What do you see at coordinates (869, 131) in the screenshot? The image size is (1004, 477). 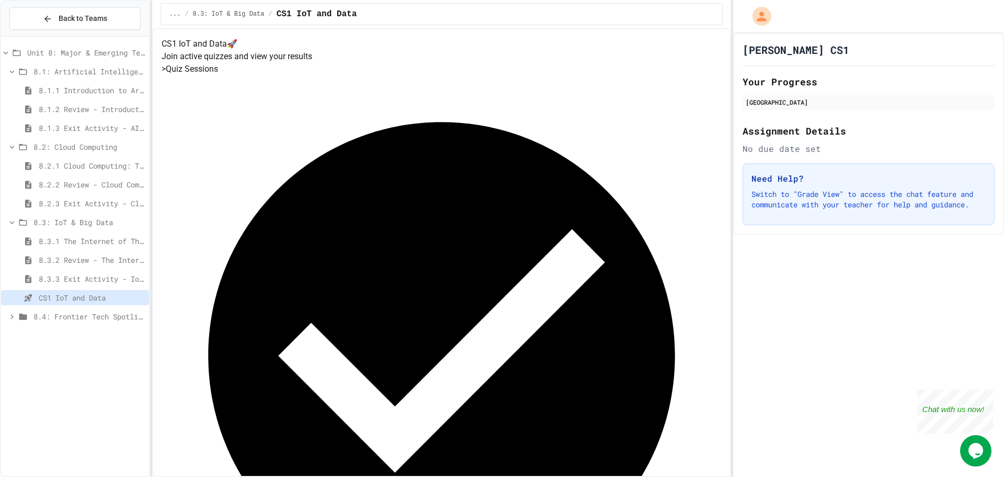 I see `h2: Assignment Details` at bounding box center [869, 131].